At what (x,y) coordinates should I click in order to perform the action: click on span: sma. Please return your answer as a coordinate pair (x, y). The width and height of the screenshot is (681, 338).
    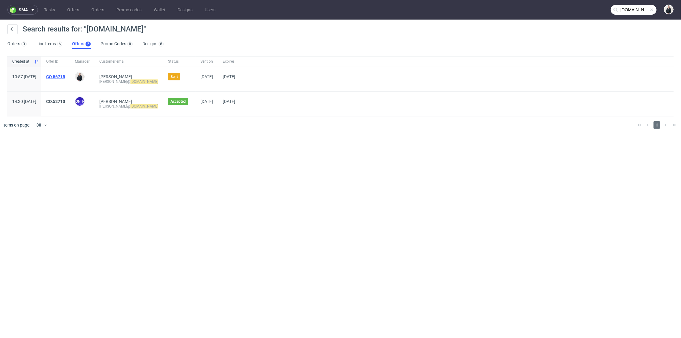
    Looking at the image, I should click on (23, 10).